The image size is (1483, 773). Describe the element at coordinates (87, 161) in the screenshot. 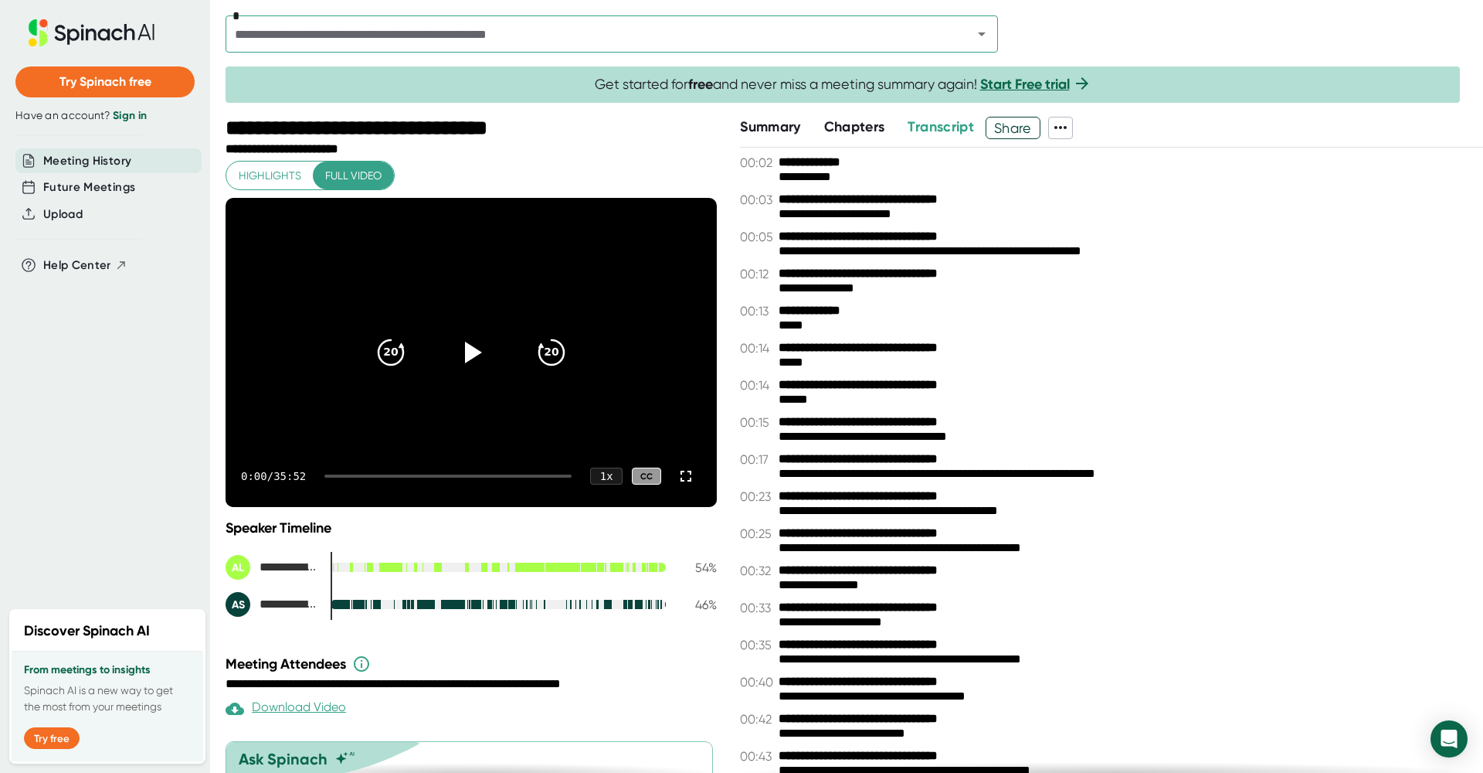

I see `button: Meeting History` at that location.